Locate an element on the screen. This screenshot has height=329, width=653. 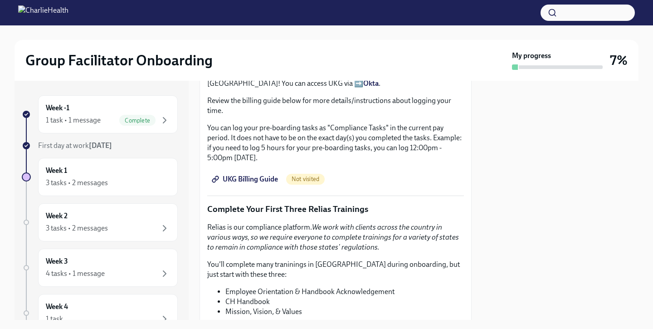
h3: 7% is located at coordinates (619, 60).